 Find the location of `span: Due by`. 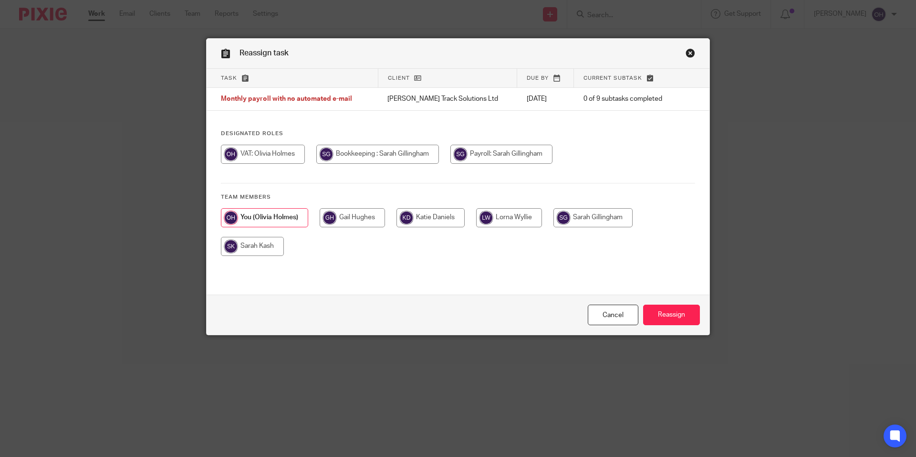

span: Due by is located at coordinates (538, 78).